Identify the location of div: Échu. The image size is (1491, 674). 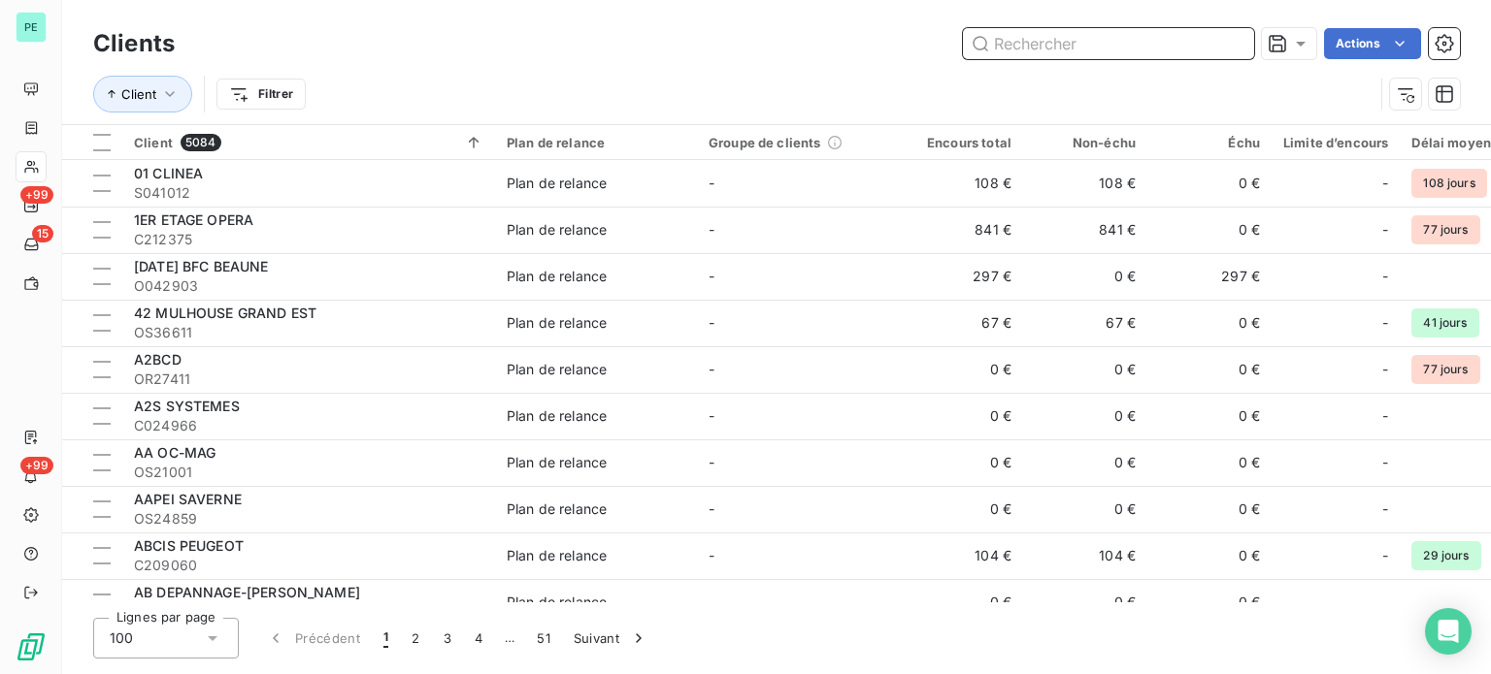
(1209, 143).